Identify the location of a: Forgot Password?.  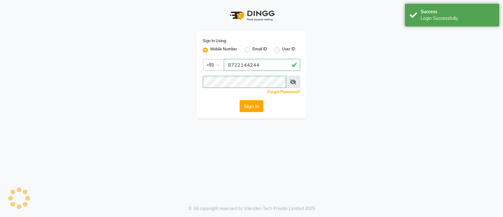
(284, 91).